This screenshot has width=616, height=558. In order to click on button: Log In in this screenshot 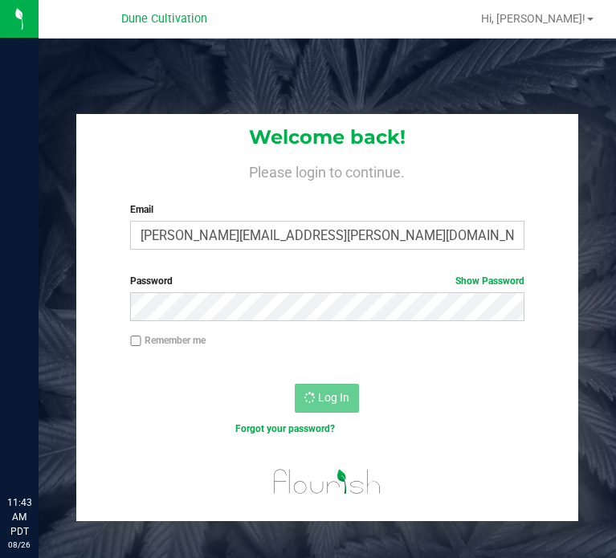, I will do `click(327, 398)`.